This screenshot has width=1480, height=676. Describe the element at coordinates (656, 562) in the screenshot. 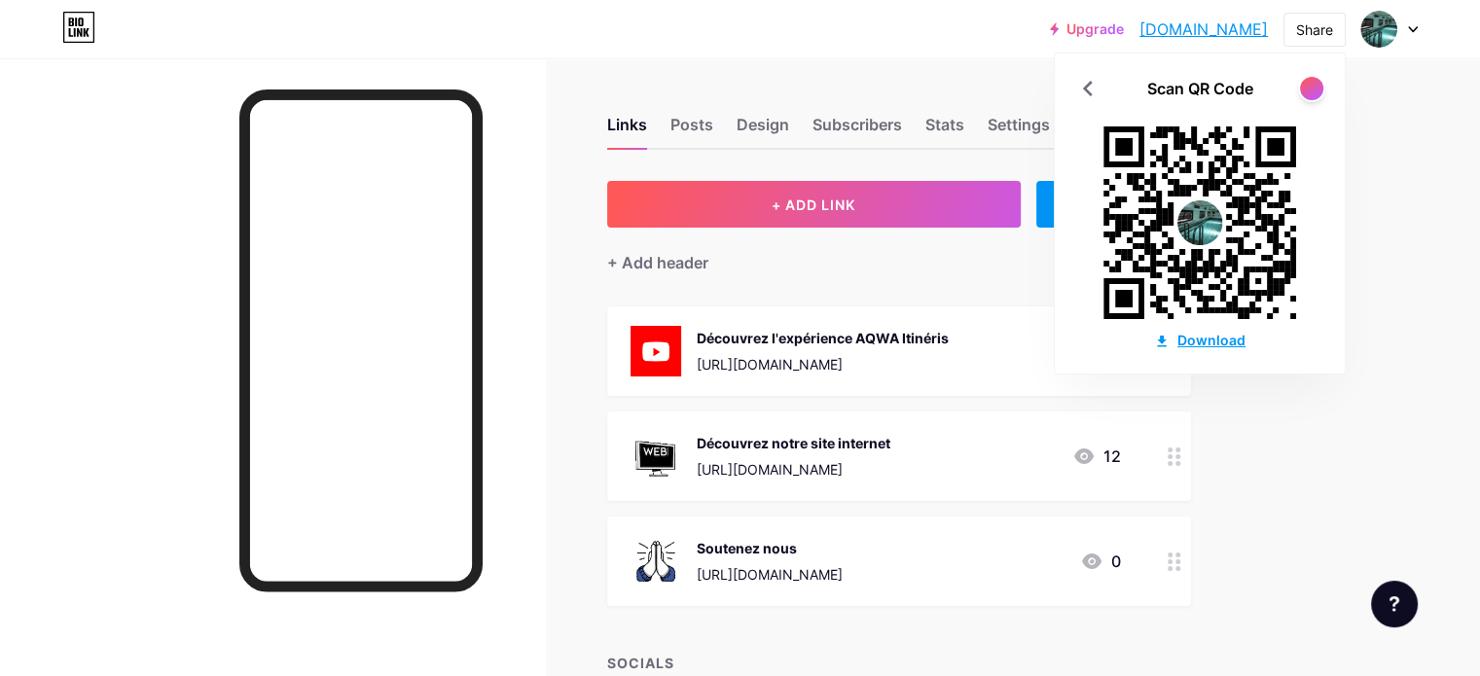

I see `img: Soutenez nous` at that location.